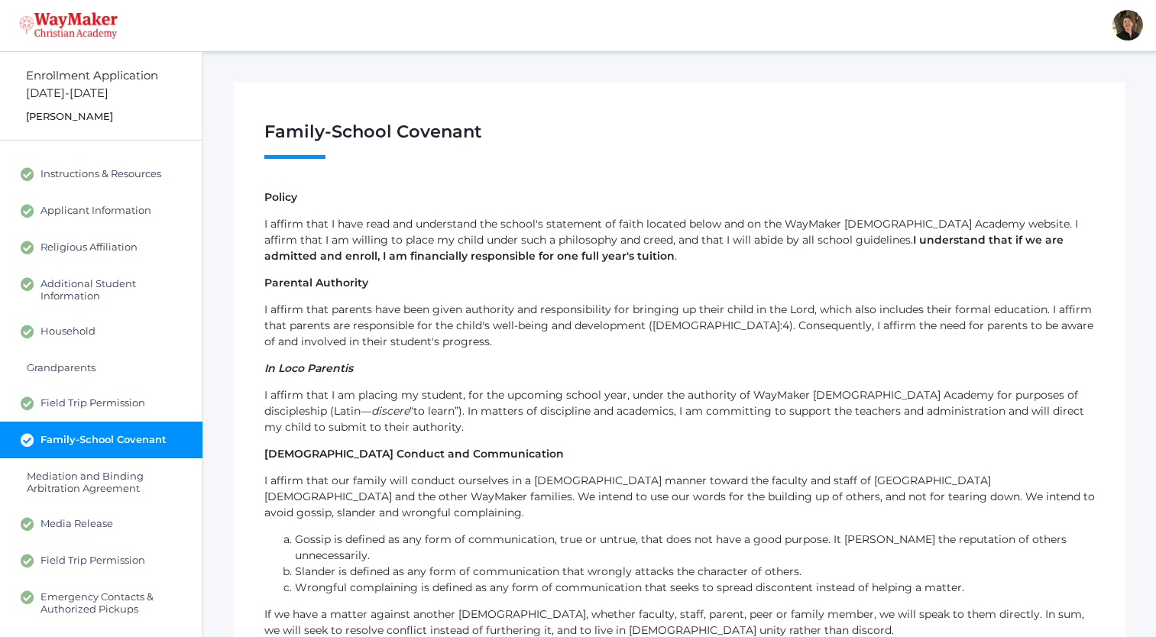  Describe the element at coordinates (114, 76) in the screenshot. I see `div: Enrollment Application` at that location.